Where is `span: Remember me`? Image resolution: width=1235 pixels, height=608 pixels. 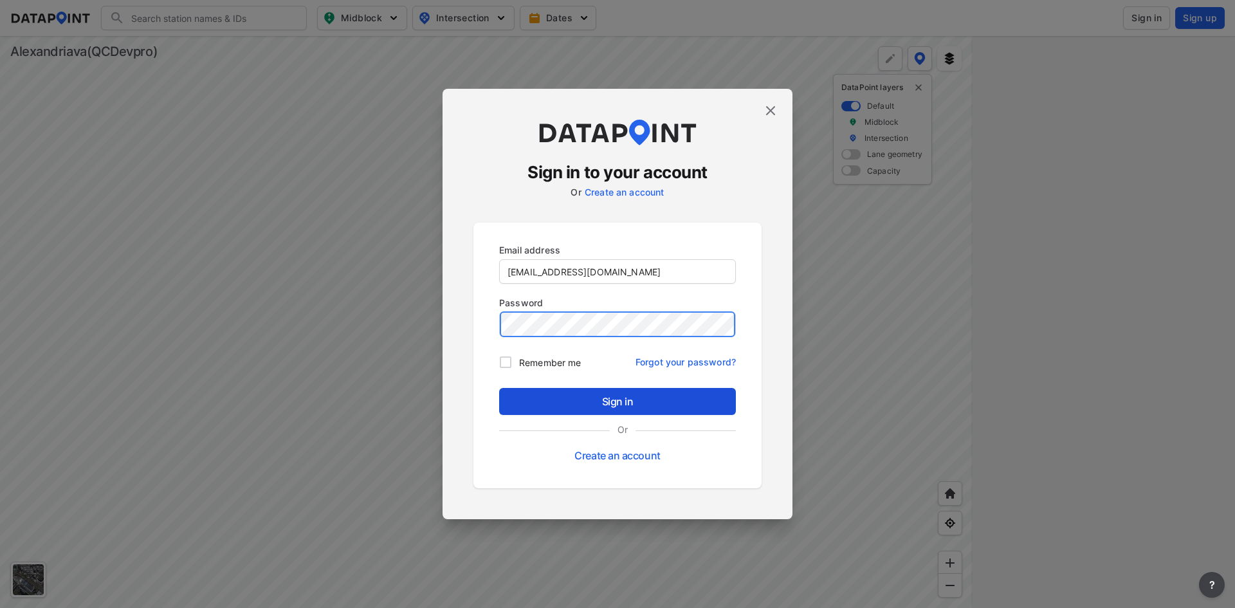
span: Remember me is located at coordinates (550, 362).